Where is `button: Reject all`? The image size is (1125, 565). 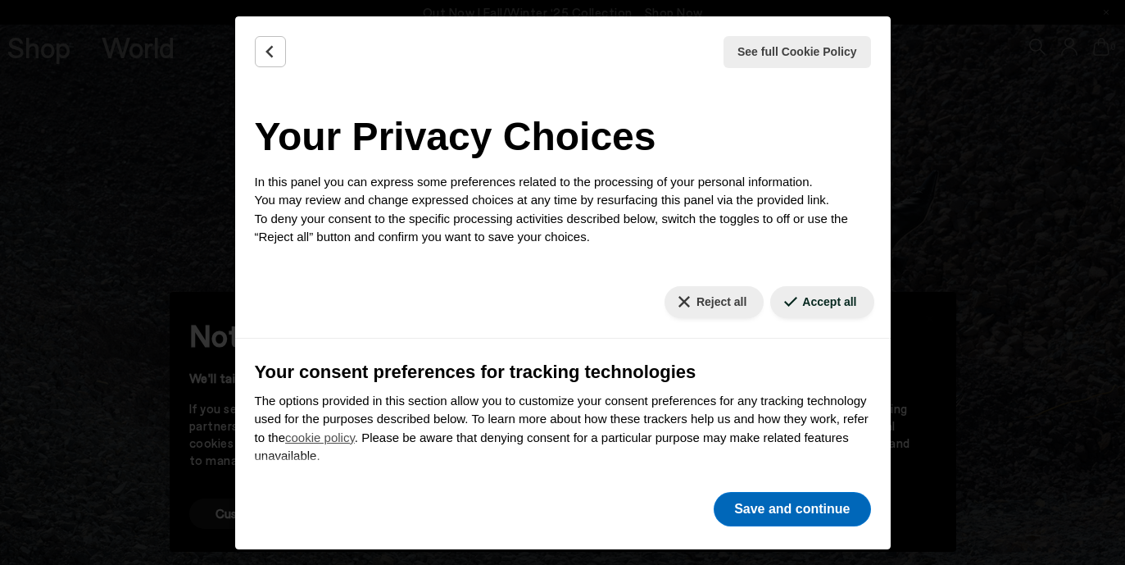 button: Reject all is located at coordinates (714, 302).